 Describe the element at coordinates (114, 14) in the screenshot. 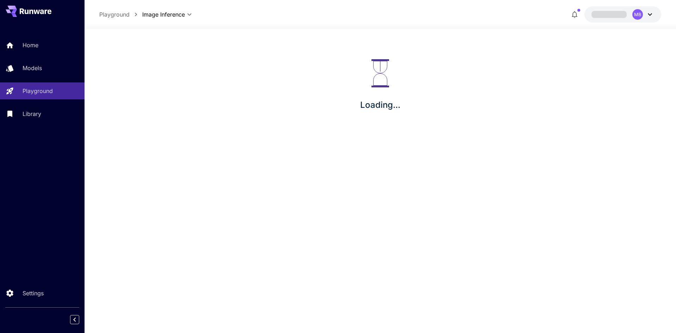

I see `a: Playground` at that location.